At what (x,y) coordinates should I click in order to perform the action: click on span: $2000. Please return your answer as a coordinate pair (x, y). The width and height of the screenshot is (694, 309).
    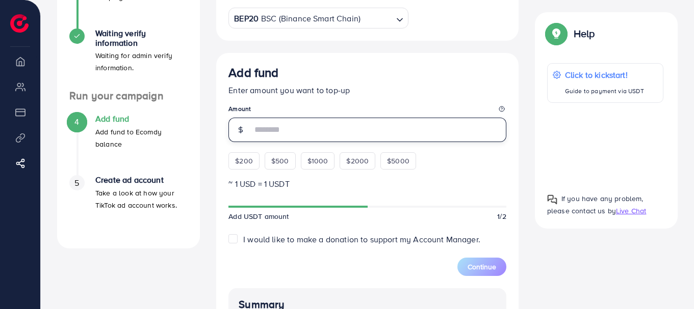
    Looking at the image, I should click on (357, 161).